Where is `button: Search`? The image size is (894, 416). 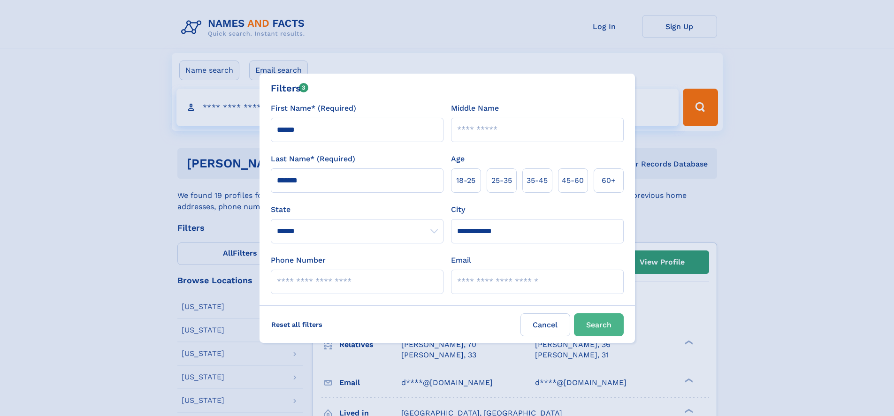
button: Search is located at coordinates (599, 325).